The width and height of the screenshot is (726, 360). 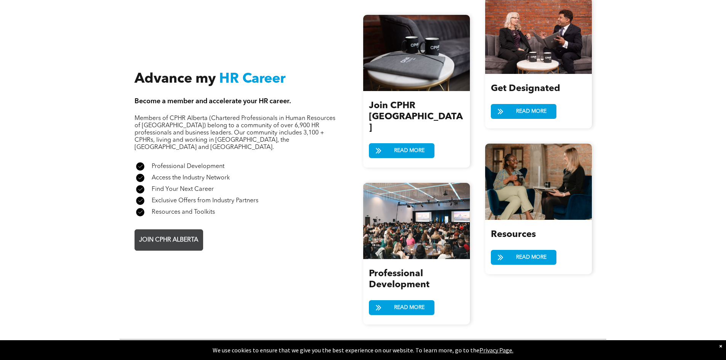 What do you see at coordinates (526, 89) in the screenshot?
I see `span: Get Designated` at bounding box center [526, 89].